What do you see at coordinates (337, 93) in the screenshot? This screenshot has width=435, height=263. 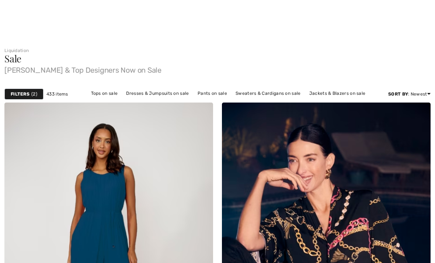 I see `a: Jackets & Blazers on sale` at bounding box center [337, 93].